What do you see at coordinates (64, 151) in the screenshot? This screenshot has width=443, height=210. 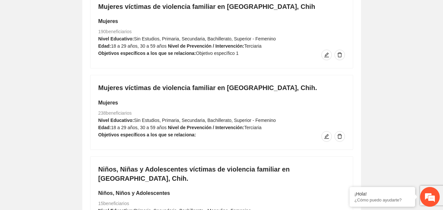 I see `textarea: Escriba su mensaje y pulse “Intro”` at bounding box center [64, 151].